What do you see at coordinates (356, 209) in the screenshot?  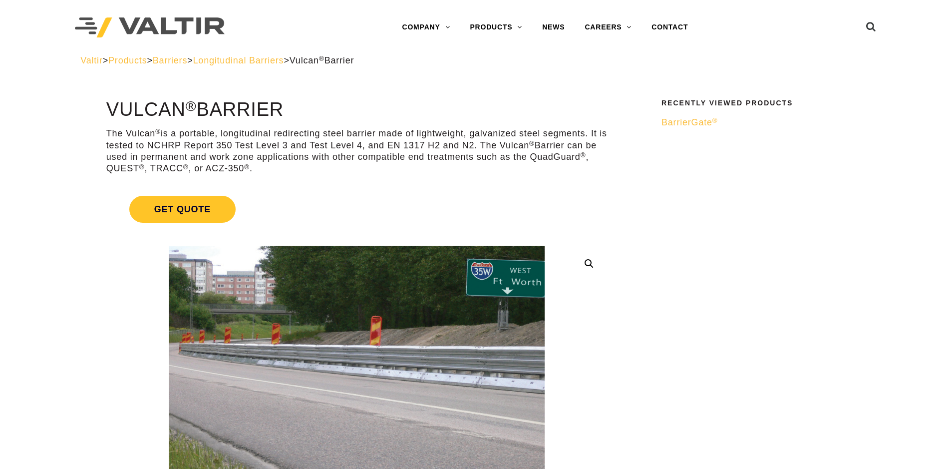 I see `a: Get Quote` at bounding box center [356, 209].